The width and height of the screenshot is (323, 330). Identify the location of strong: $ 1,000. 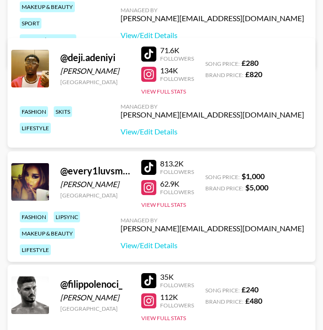
(253, 176).